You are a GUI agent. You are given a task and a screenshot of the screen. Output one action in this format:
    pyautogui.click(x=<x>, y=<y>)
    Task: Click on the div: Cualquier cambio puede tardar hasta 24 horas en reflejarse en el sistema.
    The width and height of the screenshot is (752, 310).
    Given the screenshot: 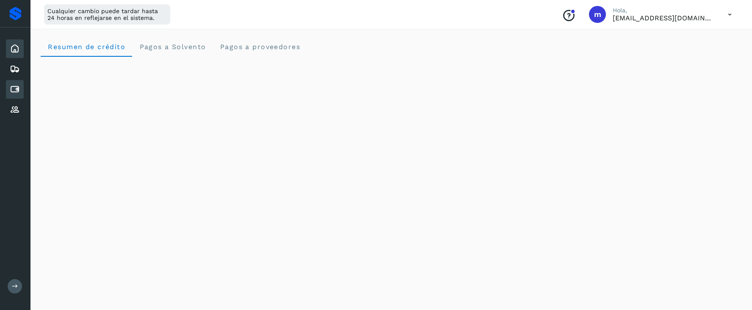 What is the action you would take?
    pyautogui.click(x=107, y=14)
    